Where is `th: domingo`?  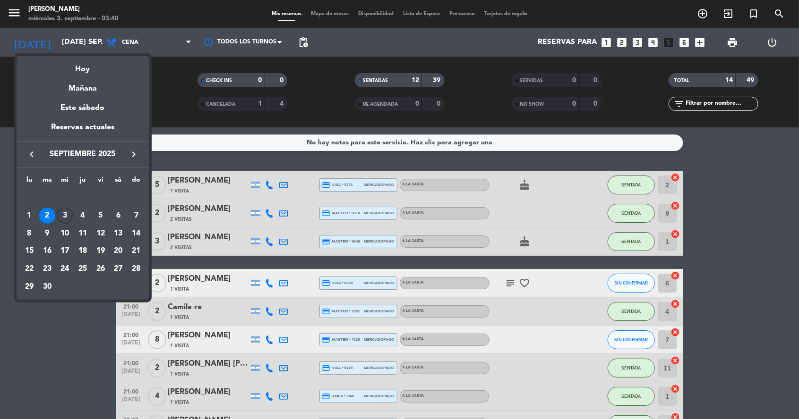
th: domingo is located at coordinates (136, 182).